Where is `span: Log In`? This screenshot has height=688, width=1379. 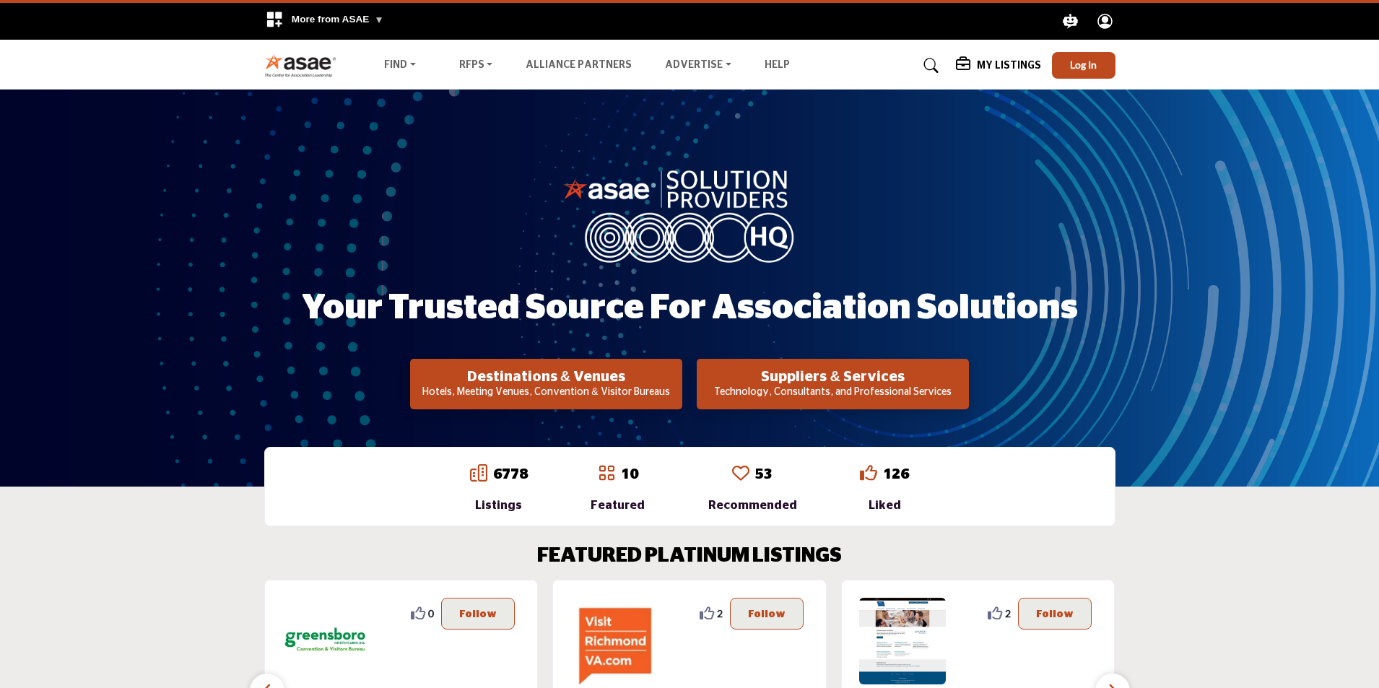
span: Log In is located at coordinates (1083, 64).